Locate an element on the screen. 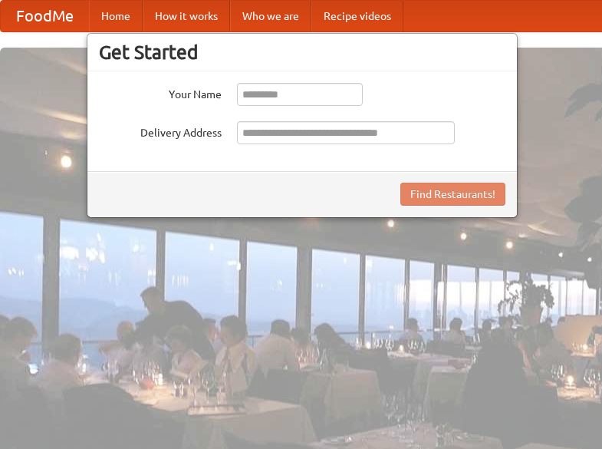 The height and width of the screenshot is (449, 602). button: Find Restaurants! is located at coordinates (453, 194).